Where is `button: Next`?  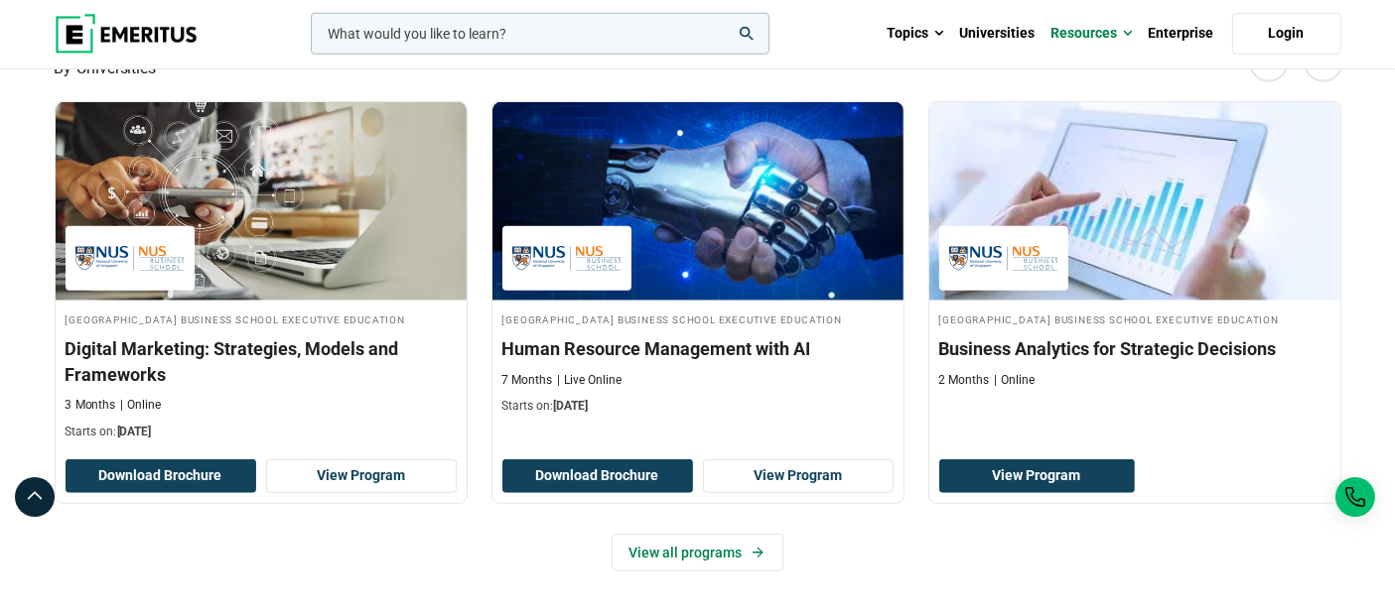
button: Next is located at coordinates (1323, 62).